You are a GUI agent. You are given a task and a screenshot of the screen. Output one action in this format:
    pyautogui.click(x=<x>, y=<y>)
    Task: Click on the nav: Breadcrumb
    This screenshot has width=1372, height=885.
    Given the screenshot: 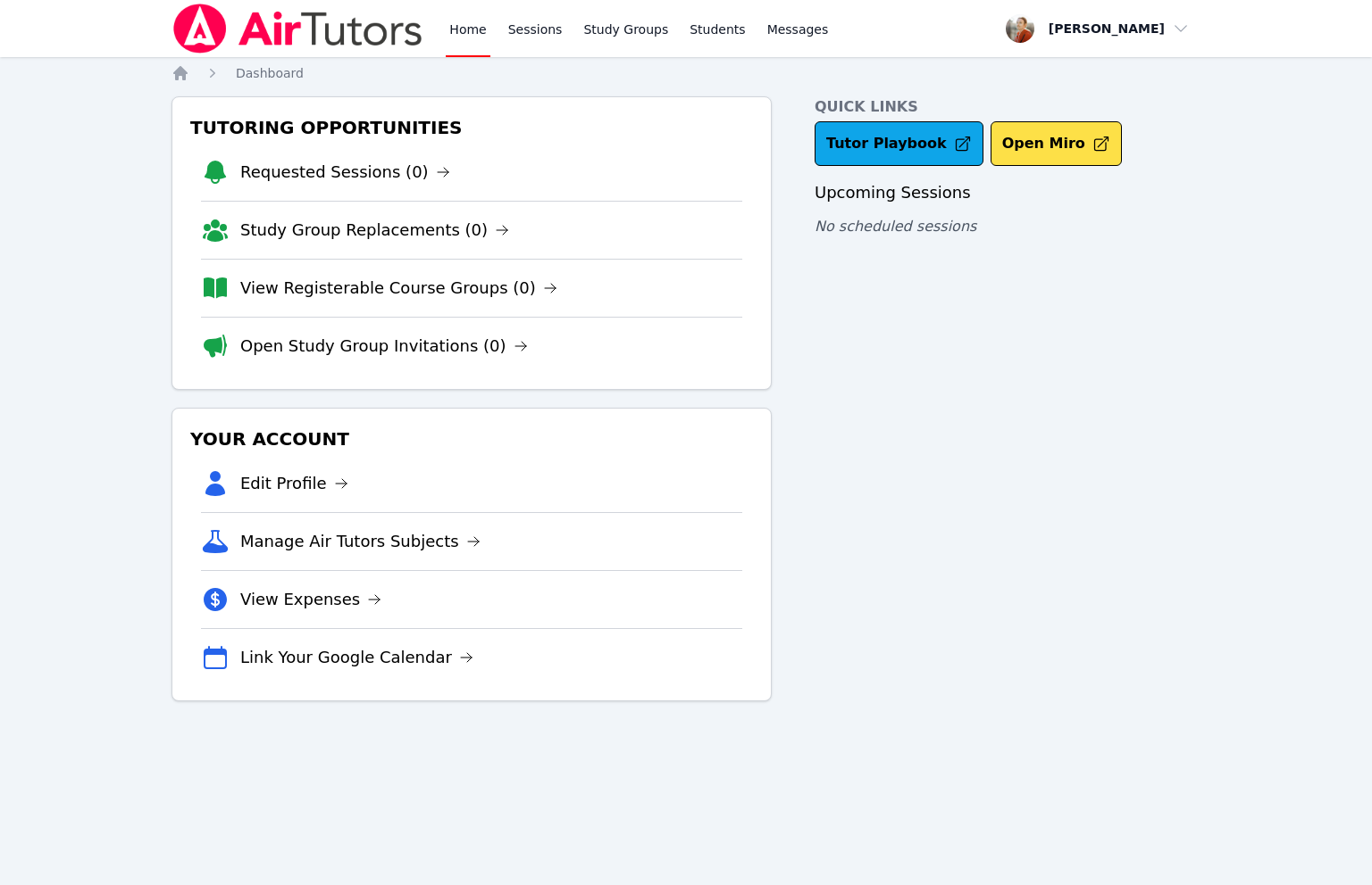 What is the action you would take?
    pyautogui.click(x=686, y=74)
    